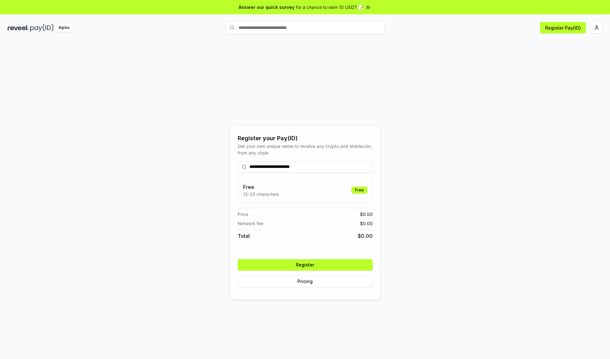  Describe the element at coordinates (64, 28) in the screenshot. I see `div: Alpha` at that location.